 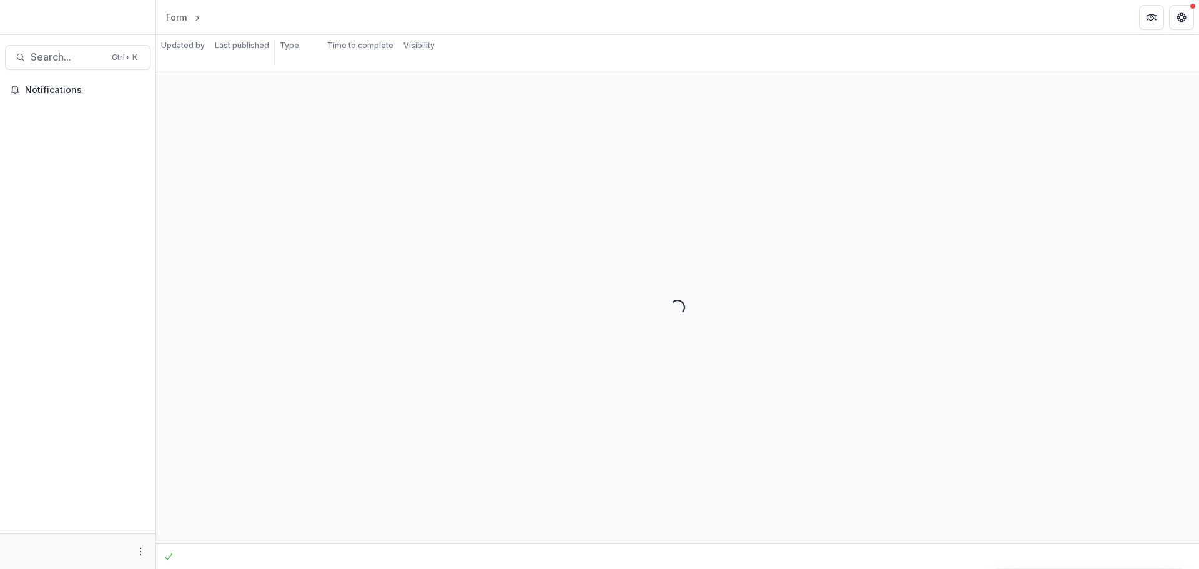 What do you see at coordinates (85, 90) in the screenshot?
I see `span: Notifications` at bounding box center [85, 90].